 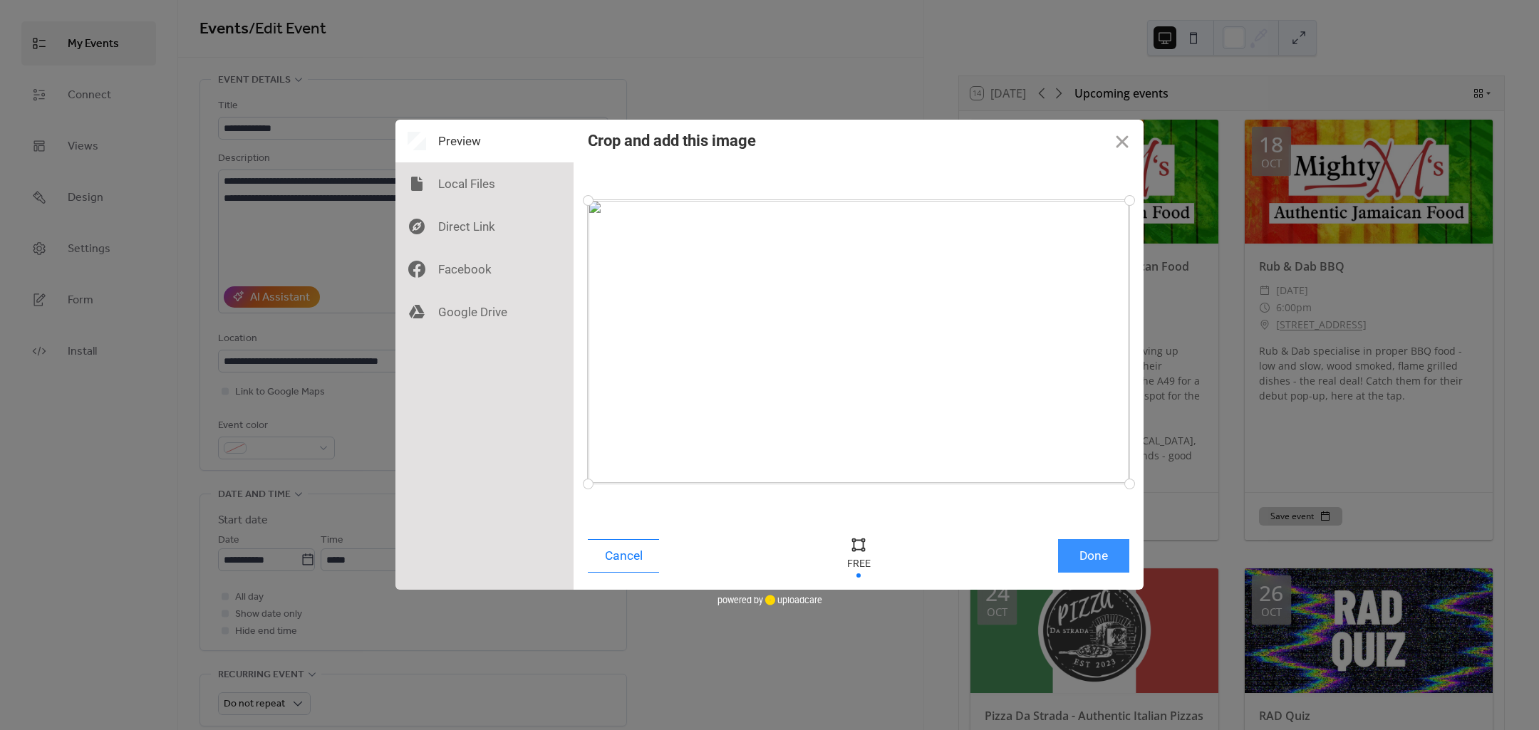 I want to click on div: Crop and add this image, so click(x=672, y=140).